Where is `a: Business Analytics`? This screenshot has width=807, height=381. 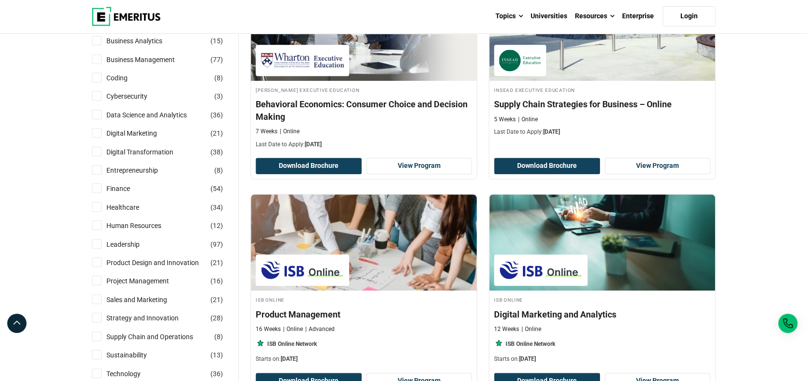
a: Business Analytics is located at coordinates (144, 41).